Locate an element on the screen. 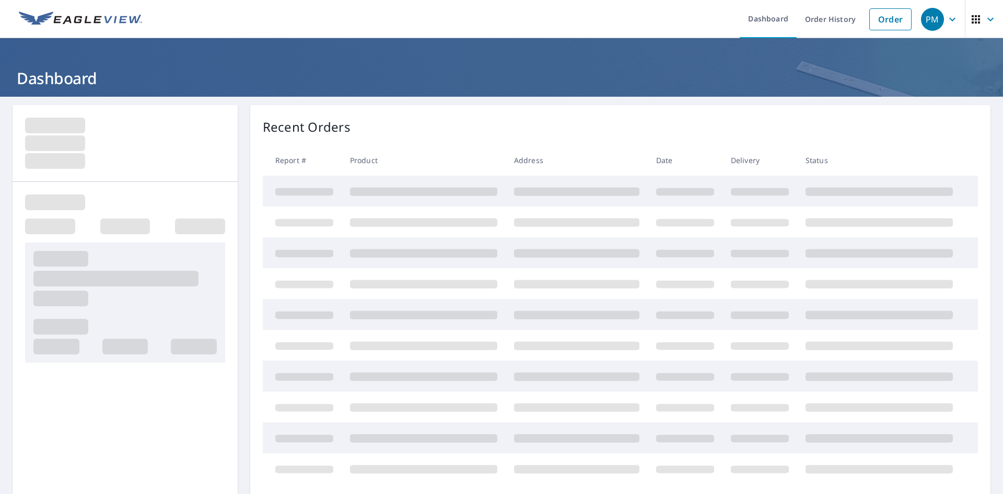 The width and height of the screenshot is (1003, 494). th: Status is located at coordinates (879, 160).